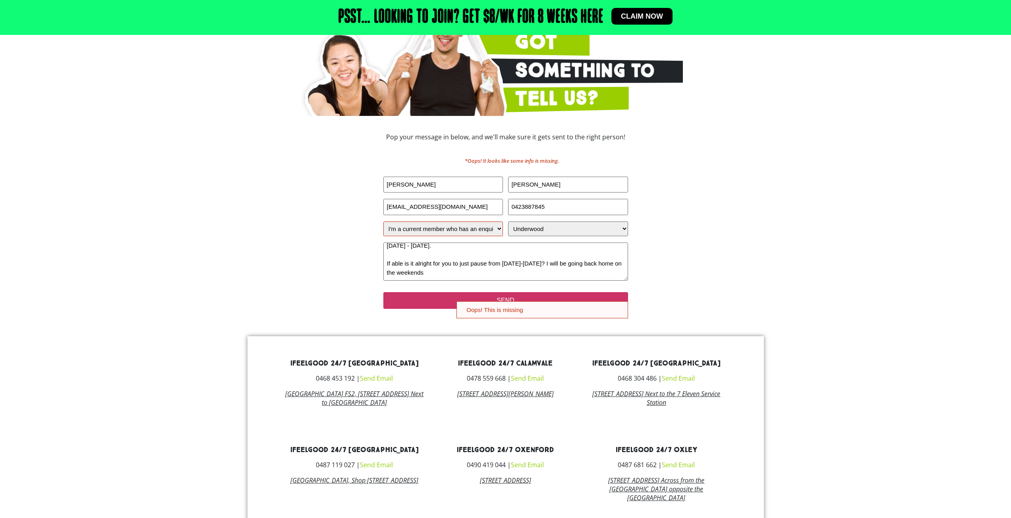 The width and height of the screenshot is (1011, 518). I want to click on a: ifeelgood 24/7 Calamvale, so click(505, 363).